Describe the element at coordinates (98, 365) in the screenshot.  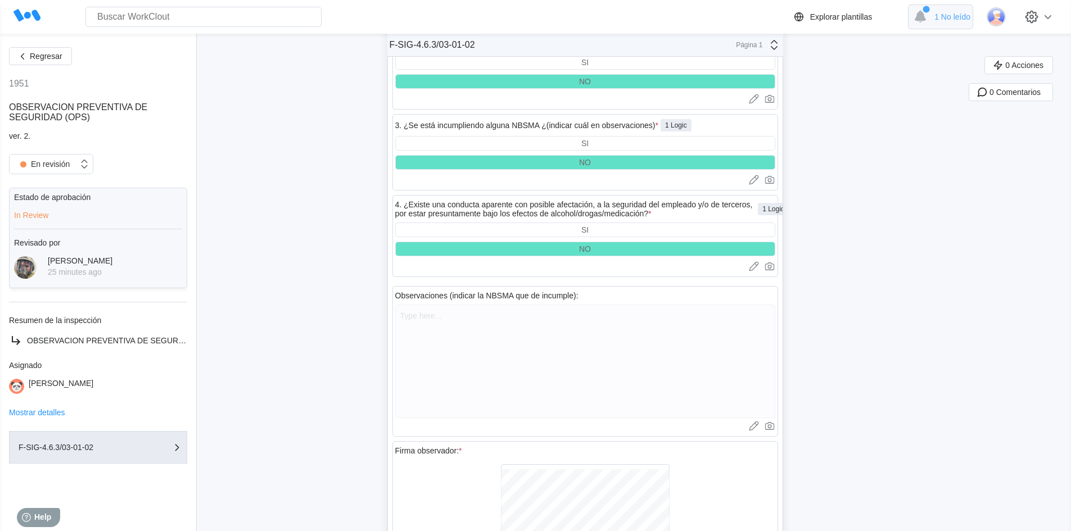
I see `div: Asignado` at that location.